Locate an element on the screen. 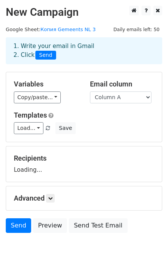  a: Copy/paste... is located at coordinates (37, 97).